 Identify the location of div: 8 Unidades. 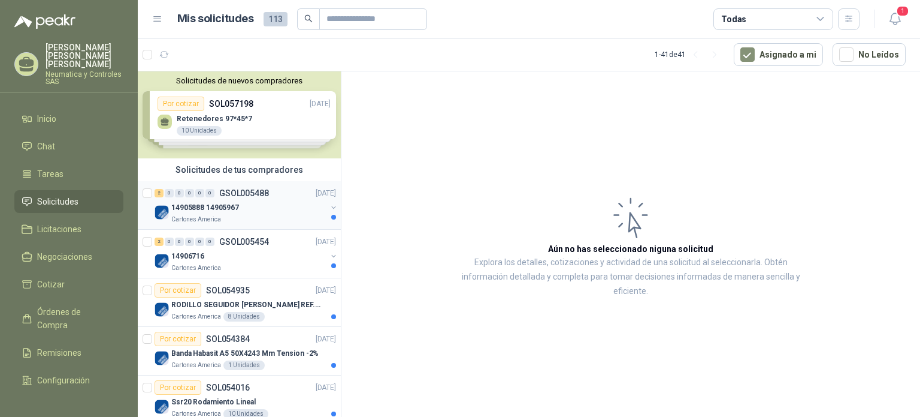
(244, 316).